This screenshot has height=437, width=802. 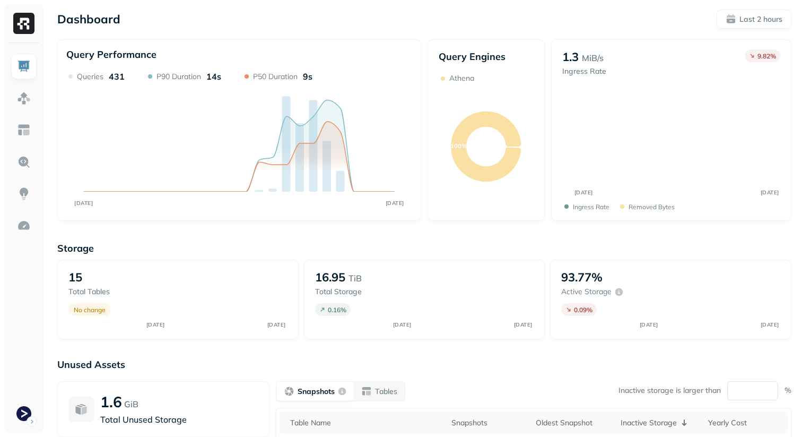 I want to click on p: 1.6, so click(x=111, y=401).